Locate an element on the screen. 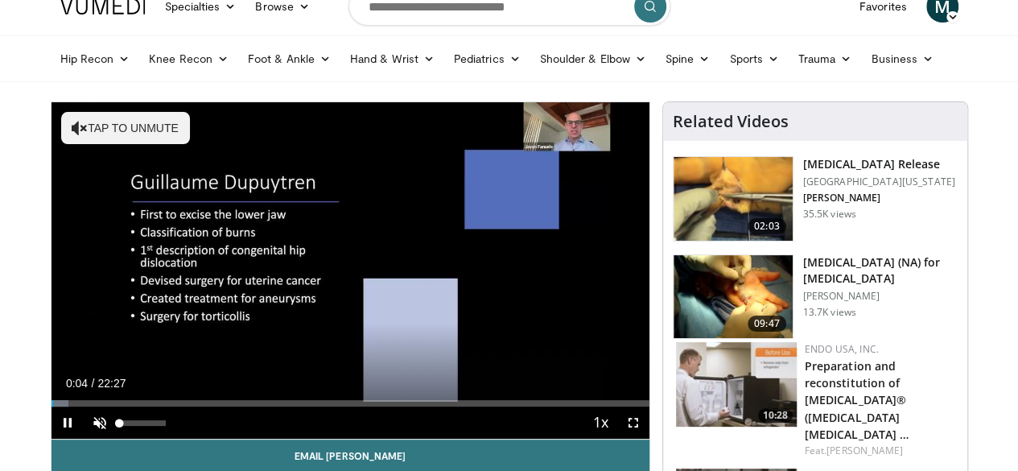 The height and width of the screenshot is (471, 1018). div: Progress Bar is located at coordinates (350, 403).